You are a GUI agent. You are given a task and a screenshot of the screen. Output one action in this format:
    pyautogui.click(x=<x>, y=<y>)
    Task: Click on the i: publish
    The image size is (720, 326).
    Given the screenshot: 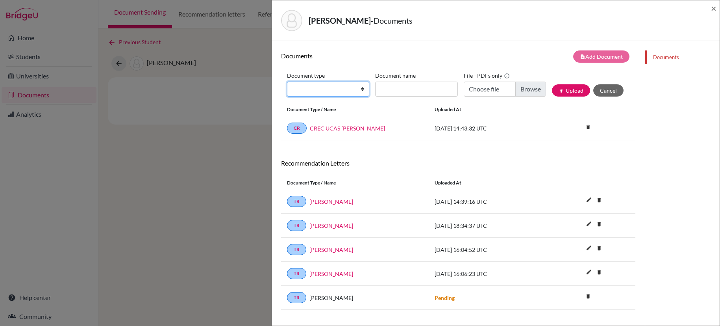 What is the action you would take?
    pyautogui.click(x=562, y=91)
    